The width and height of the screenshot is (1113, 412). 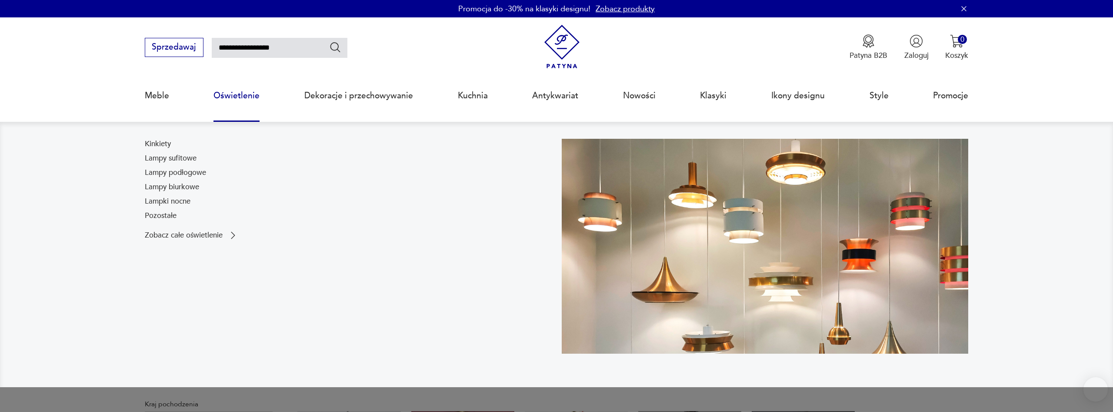 What do you see at coordinates (957, 47) in the screenshot?
I see `button: 0Koszyk` at bounding box center [957, 47].